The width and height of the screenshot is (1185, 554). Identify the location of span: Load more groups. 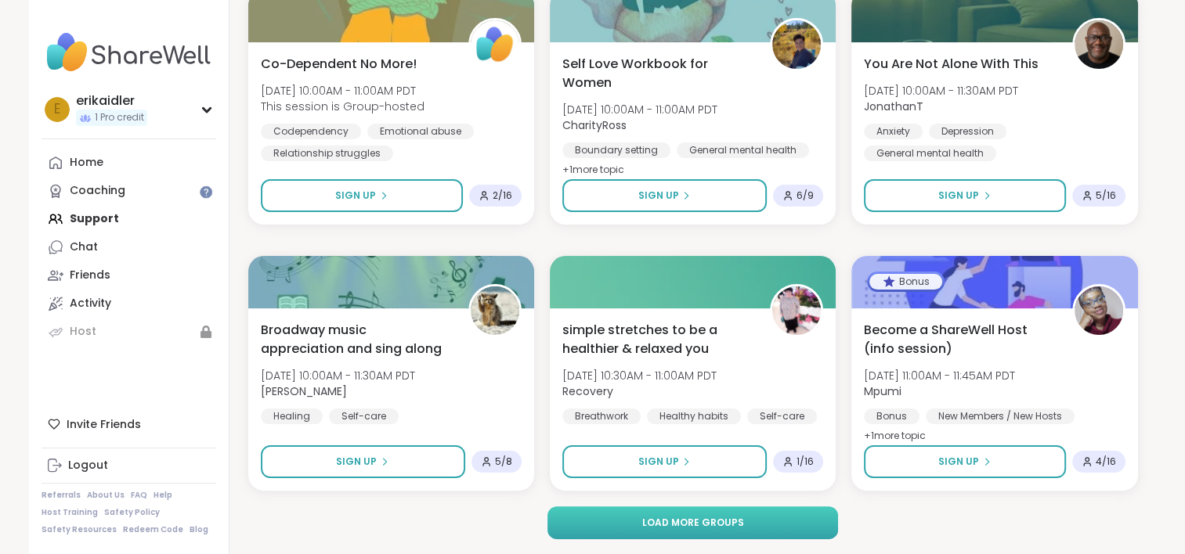
(692, 523).